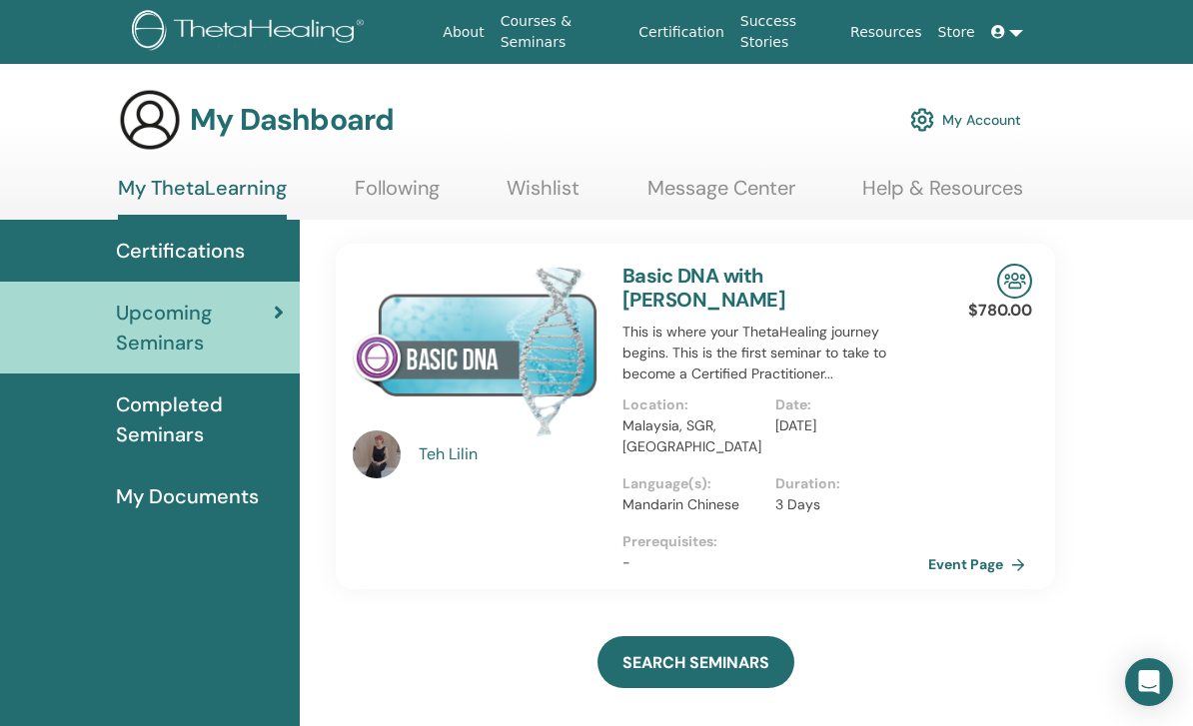  Describe the element at coordinates (692, 484) in the screenshot. I see `p: Language(s) :` at that location.